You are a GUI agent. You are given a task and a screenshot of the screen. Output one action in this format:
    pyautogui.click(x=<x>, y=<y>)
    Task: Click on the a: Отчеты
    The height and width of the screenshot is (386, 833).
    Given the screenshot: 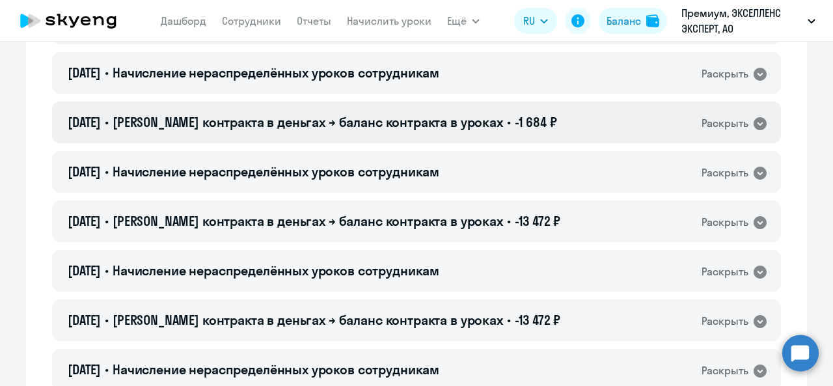 What is the action you would take?
    pyautogui.click(x=314, y=21)
    